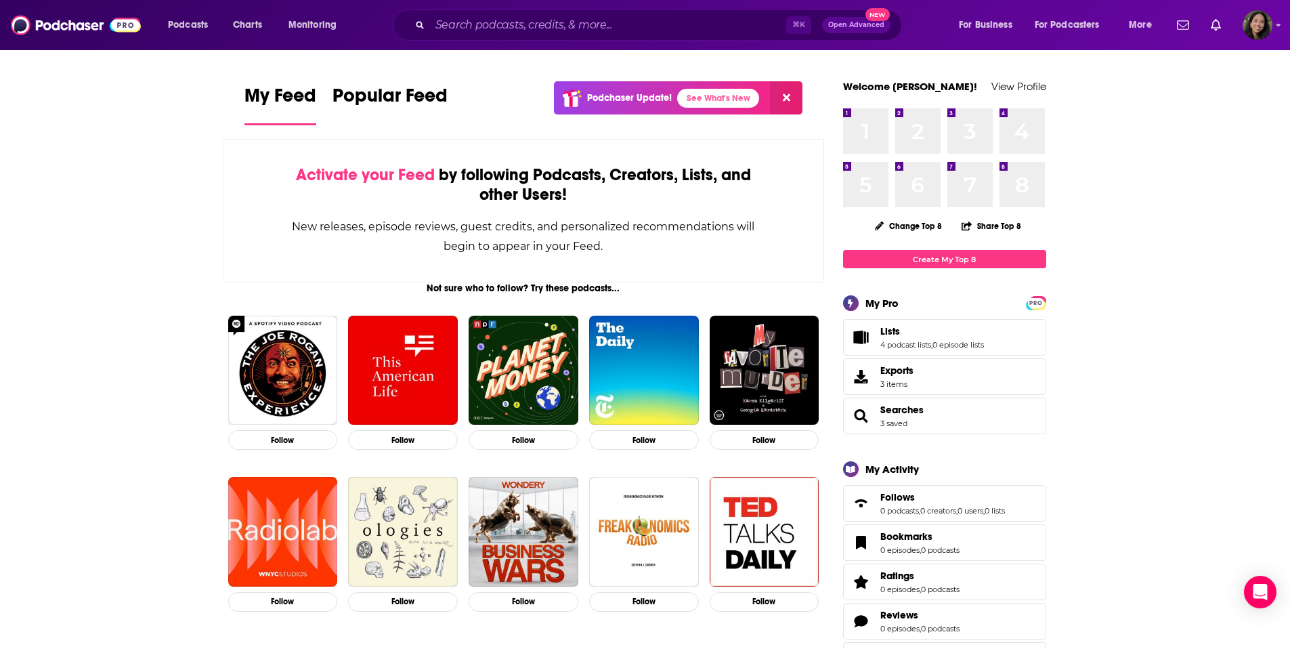 This screenshot has height=649, width=1290. Describe the element at coordinates (905, 345) in the screenshot. I see `a: 4 podcast lists` at that location.